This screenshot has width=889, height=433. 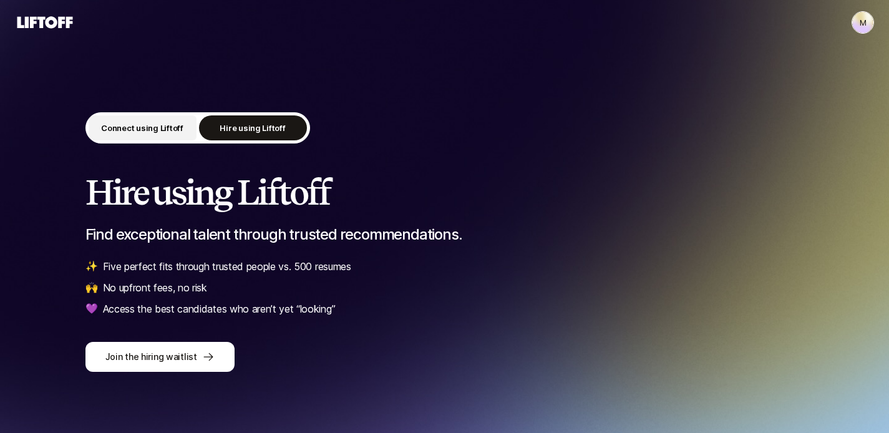 I want to click on p: Connect using Liftoff, so click(x=142, y=128).